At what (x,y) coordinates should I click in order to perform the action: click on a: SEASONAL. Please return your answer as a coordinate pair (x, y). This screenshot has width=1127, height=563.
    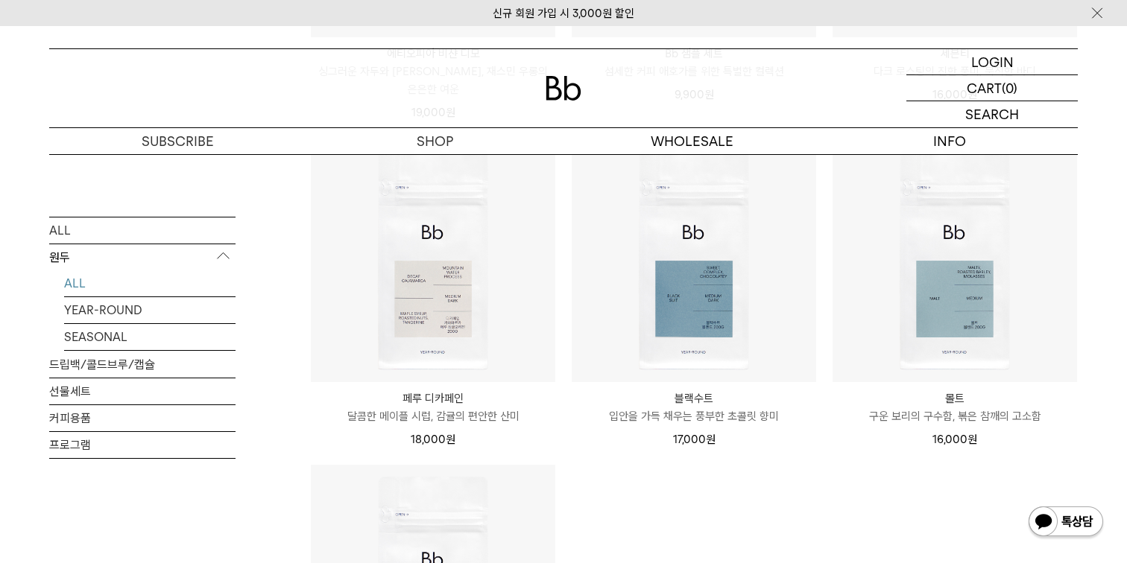
    Looking at the image, I should click on (150, 336).